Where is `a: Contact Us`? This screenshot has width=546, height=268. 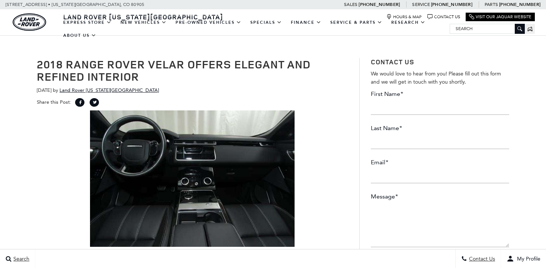
a: Contact Us is located at coordinates (444, 17).